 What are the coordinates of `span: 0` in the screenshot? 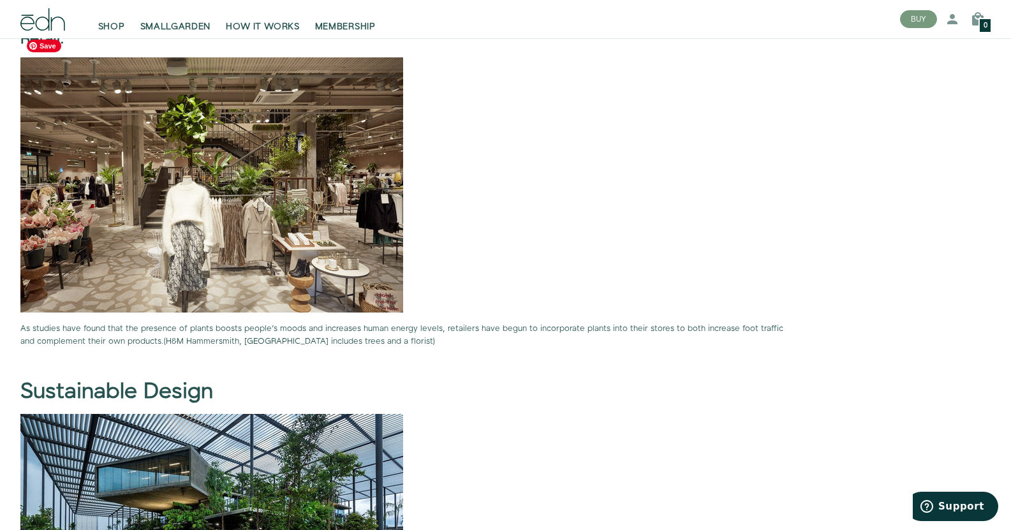 It's located at (986, 26).